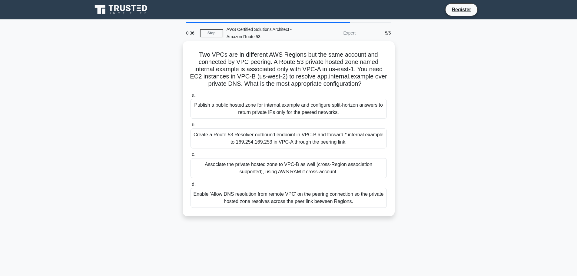 The image size is (577, 276). Describe the element at coordinates (289, 109) in the screenshot. I see `div: Publish a public hosted zone for internal.example and configure split-horizon answers to return p...` at that location.